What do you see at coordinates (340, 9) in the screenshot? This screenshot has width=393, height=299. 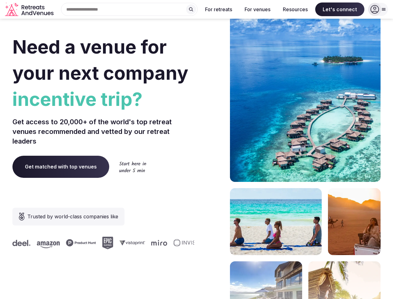 I see `span: Let's connect` at bounding box center [340, 9].